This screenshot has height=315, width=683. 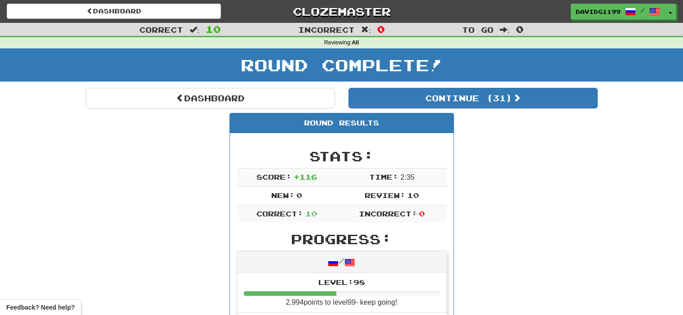 What do you see at coordinates (341, 11) in the screenshot?
I see `a: Clozemaster` at bounding box center [341, 11].